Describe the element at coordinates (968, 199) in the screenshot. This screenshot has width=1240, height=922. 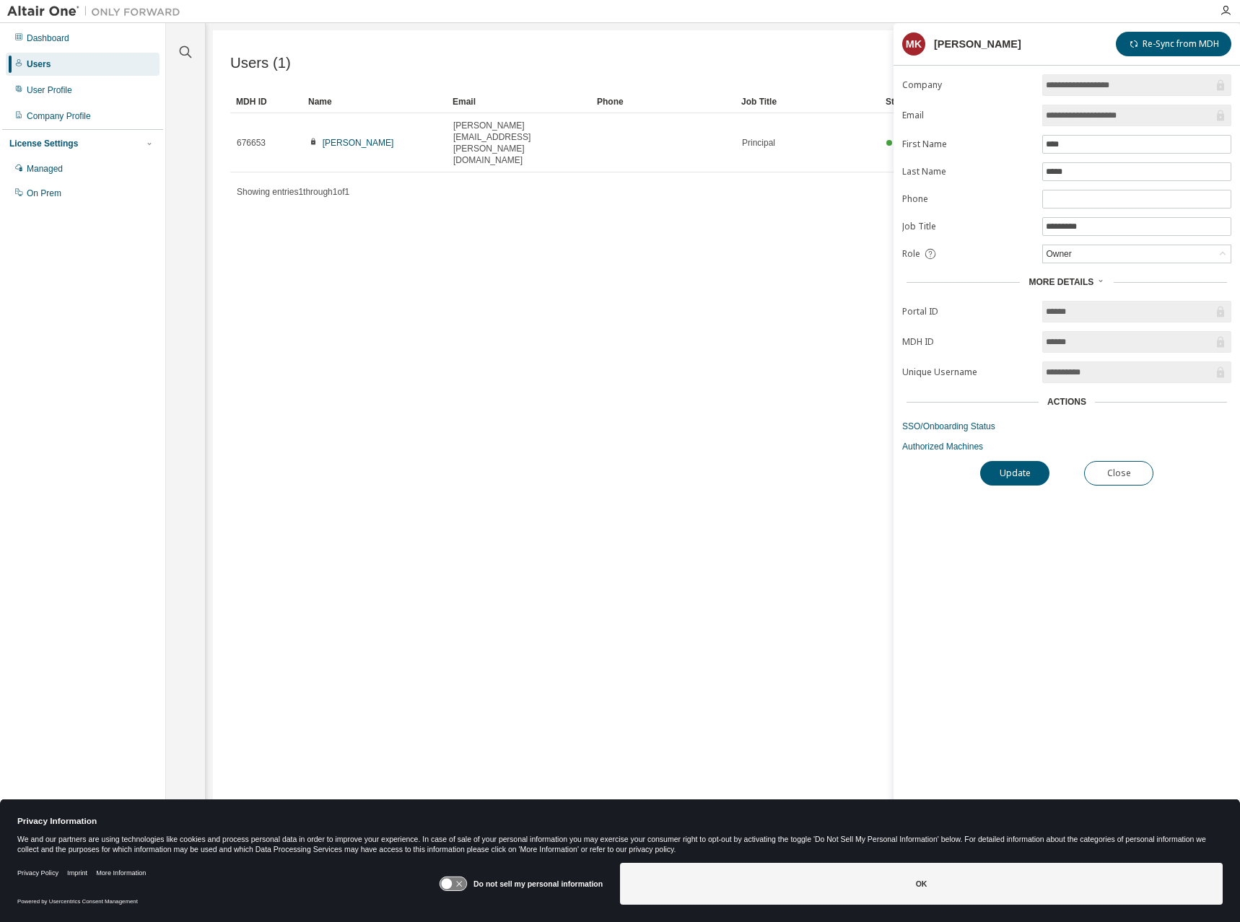
I see `label: Phone` at that location.